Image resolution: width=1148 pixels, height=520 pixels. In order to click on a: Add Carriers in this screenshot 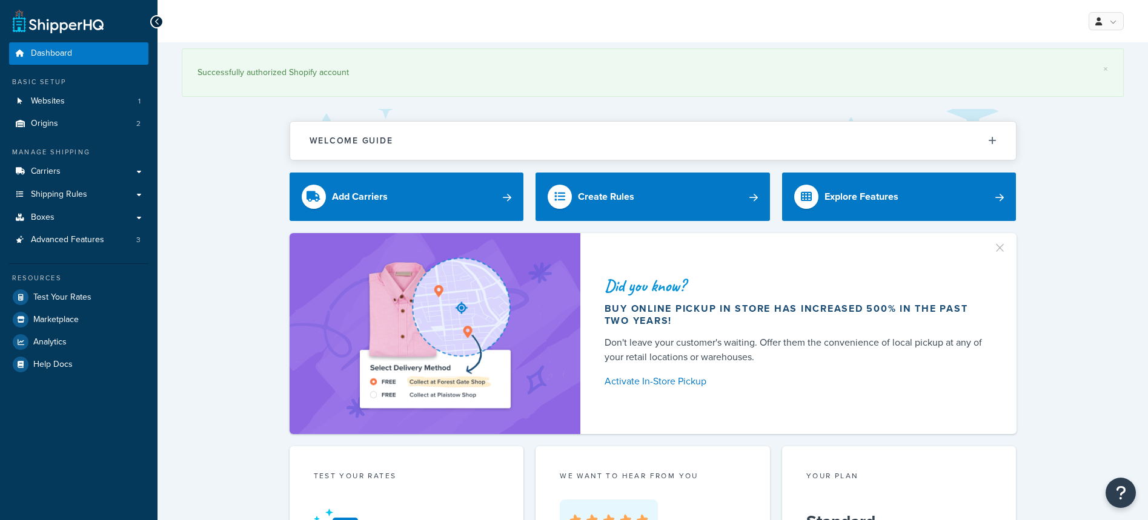, I will do `click(406, 197)`.